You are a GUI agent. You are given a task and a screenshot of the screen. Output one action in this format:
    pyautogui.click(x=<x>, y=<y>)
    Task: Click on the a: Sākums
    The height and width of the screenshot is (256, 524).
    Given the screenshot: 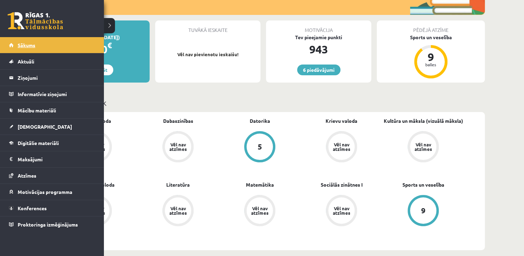 What is the action you would take?
    pyautogui.click(x=52, y=45)
    